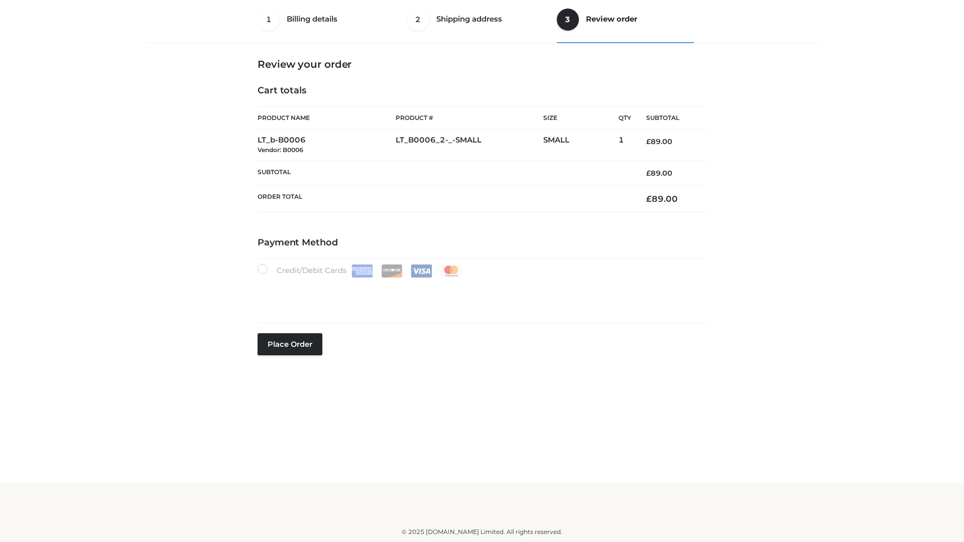  Describe the element at coordinates (469, 145) in the screenshot. I see `td: LT_B0006_2-_-SMALL` at that location.